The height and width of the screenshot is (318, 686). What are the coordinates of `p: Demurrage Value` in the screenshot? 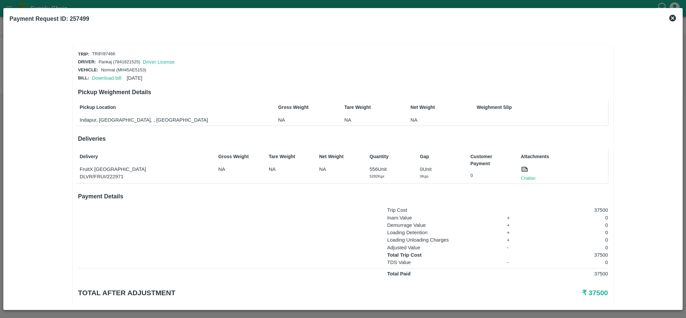 It's located at (442, 225).